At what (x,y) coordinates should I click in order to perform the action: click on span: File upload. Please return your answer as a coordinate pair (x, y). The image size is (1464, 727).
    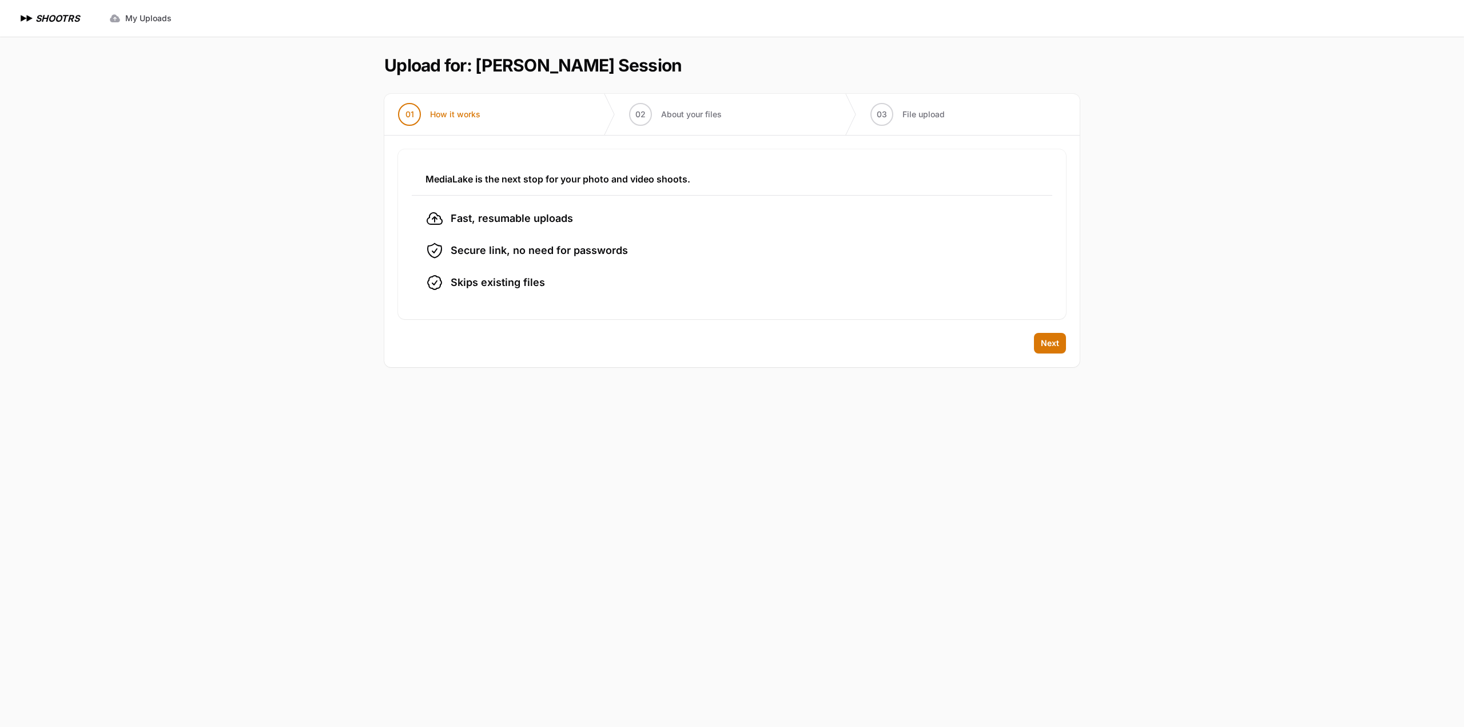
    Looking at the image, I should click on (923, 114).